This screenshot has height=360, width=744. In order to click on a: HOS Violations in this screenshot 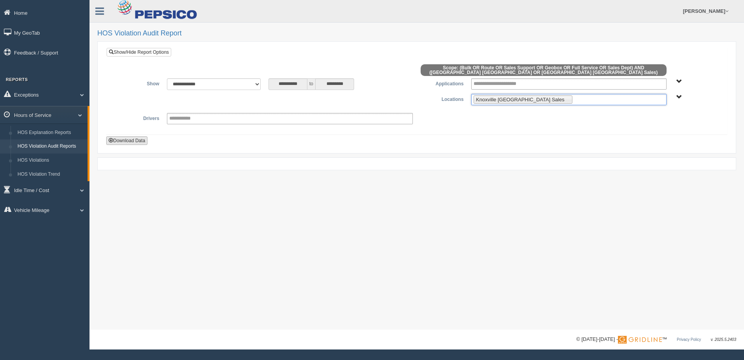, I will do `click(51, 160)`.